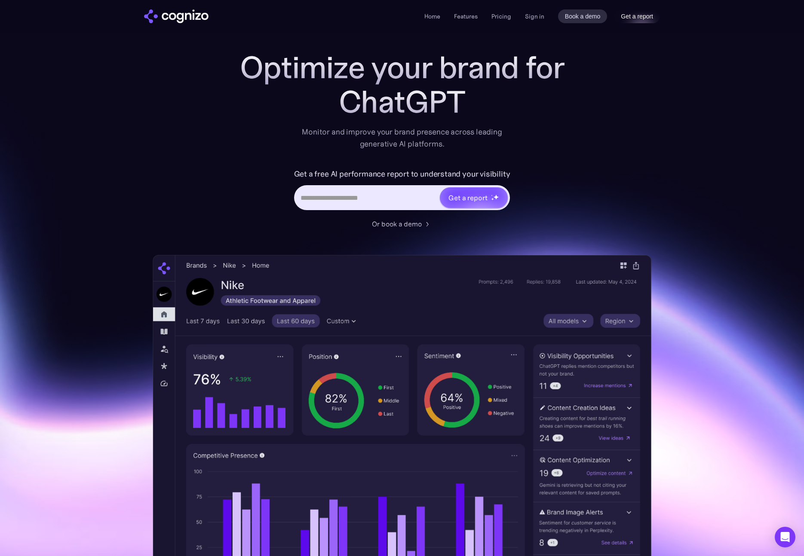 The height and width of the screenshot is (556, 804). Describe the element at coordinates (176, 16) in the screenshot. I see `a: home` at that location.